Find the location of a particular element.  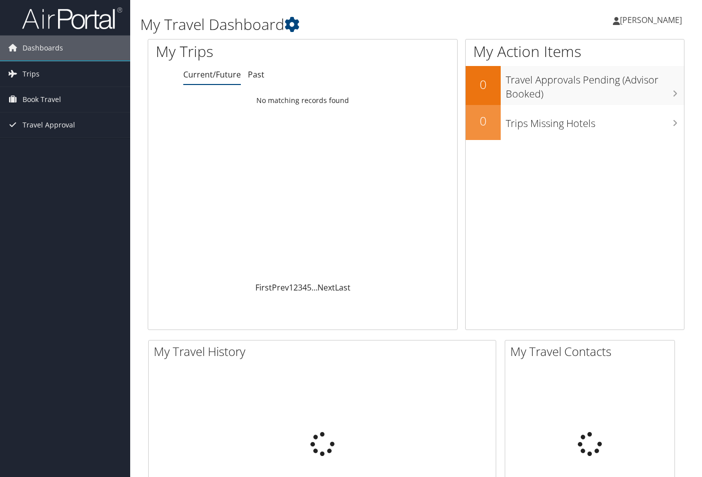

span: Book Travel is located at coordinates (42, 100).